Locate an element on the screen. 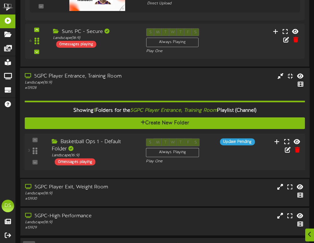  span: 1 is located at coordinates (94, 111).